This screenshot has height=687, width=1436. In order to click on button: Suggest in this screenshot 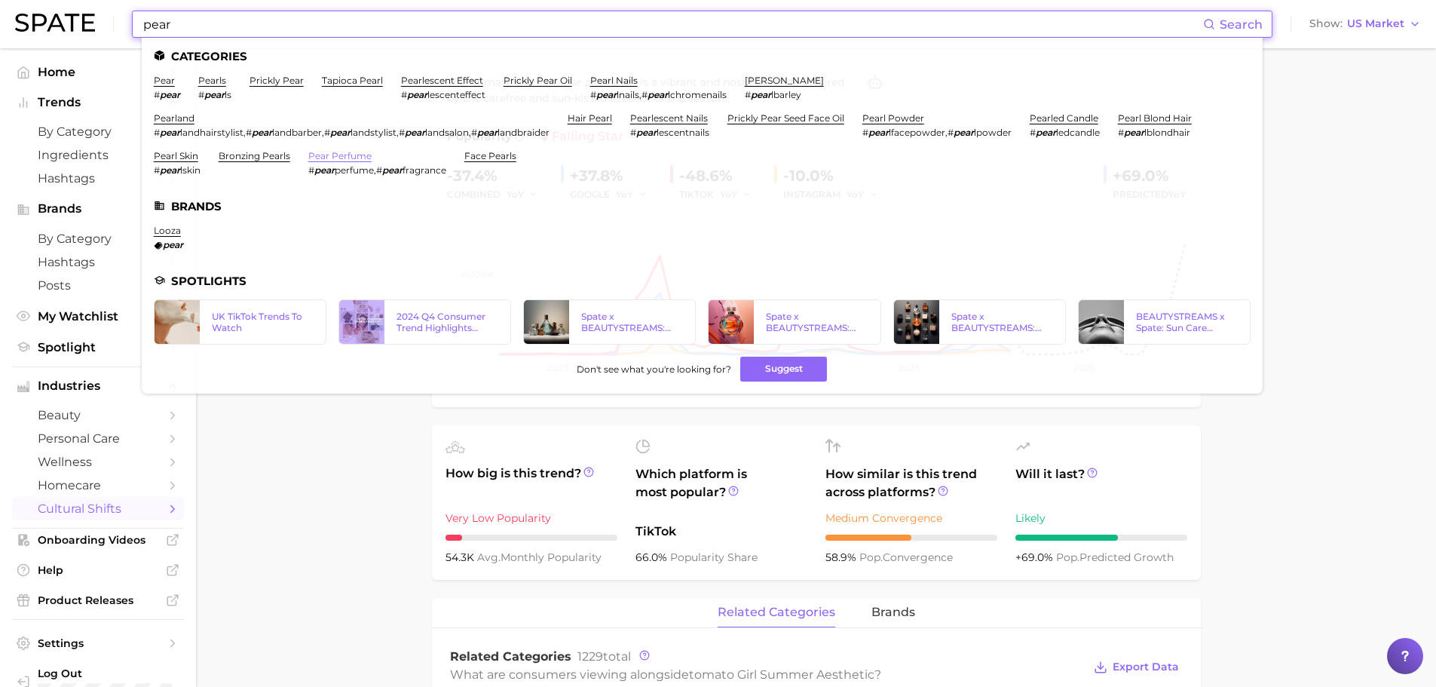, I will do `click(783, 369)`.